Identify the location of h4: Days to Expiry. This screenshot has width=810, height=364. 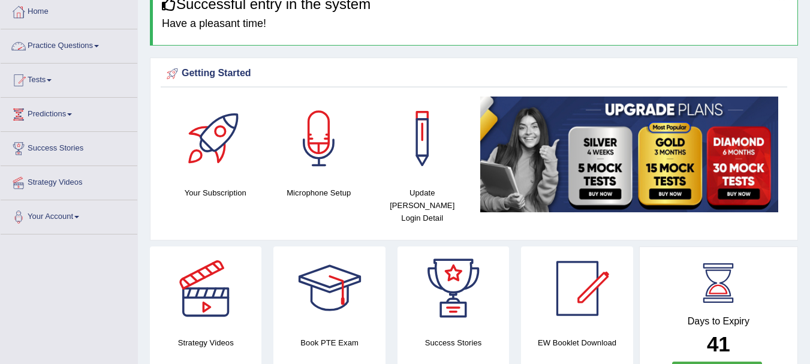
(718, 321).